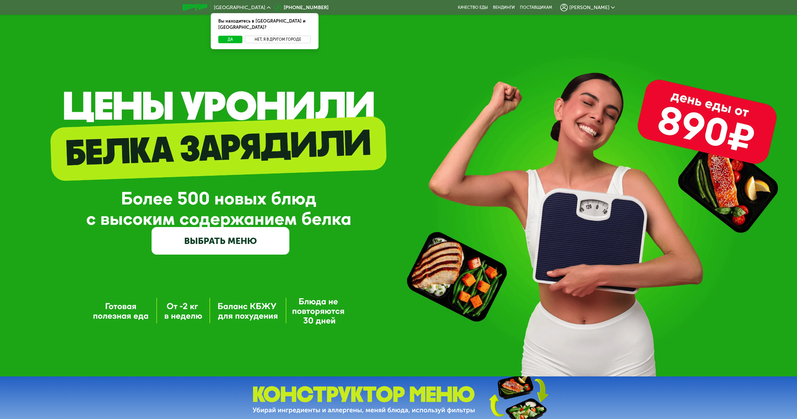  I want to click on button: Да, so click(230, 39).